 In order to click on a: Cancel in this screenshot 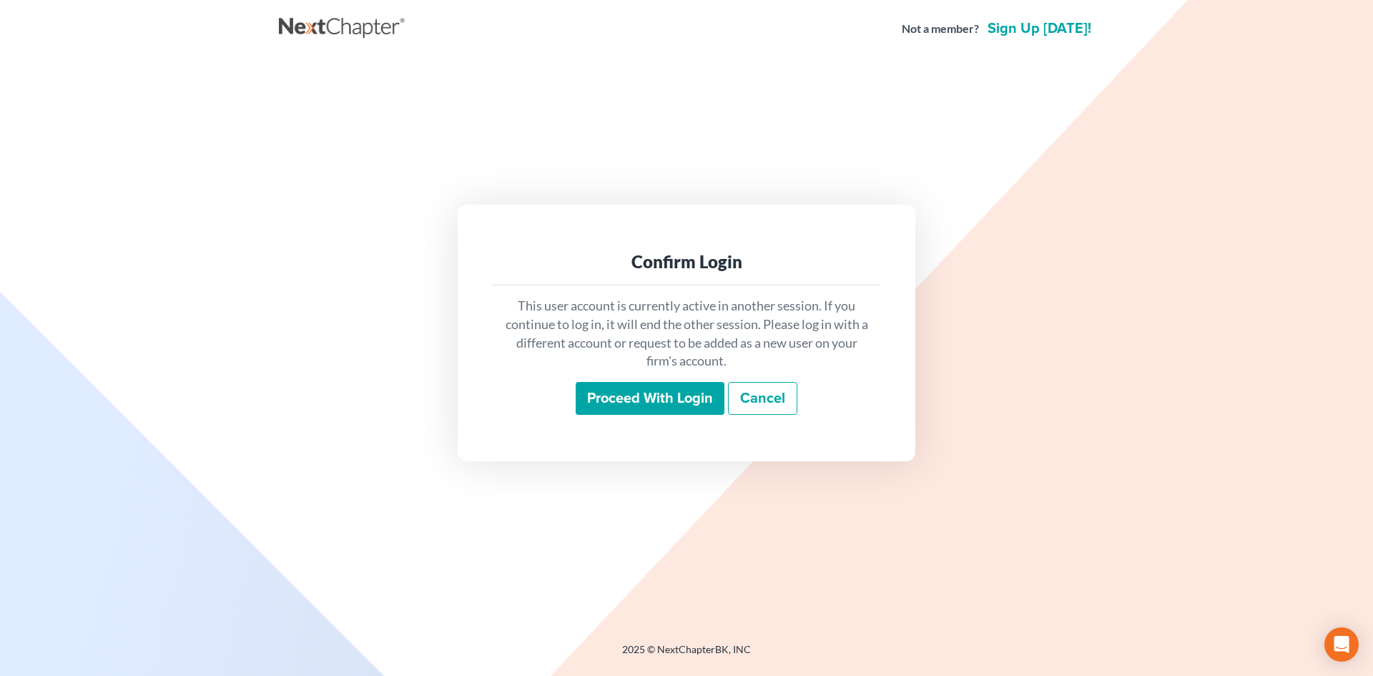, I will do `click(762, 398)`.